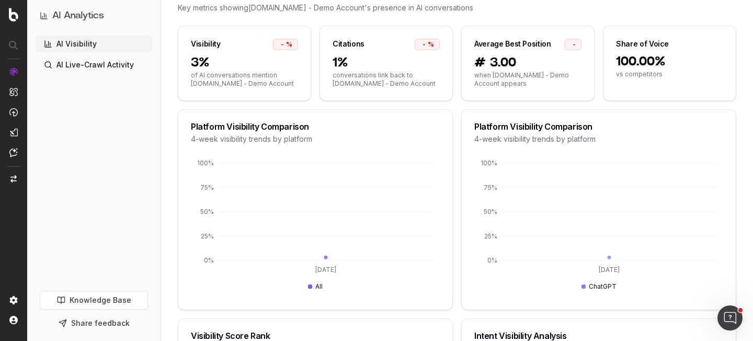 The image size is (753, 341). I want to click on img: Botify logo, so click(14, 15).